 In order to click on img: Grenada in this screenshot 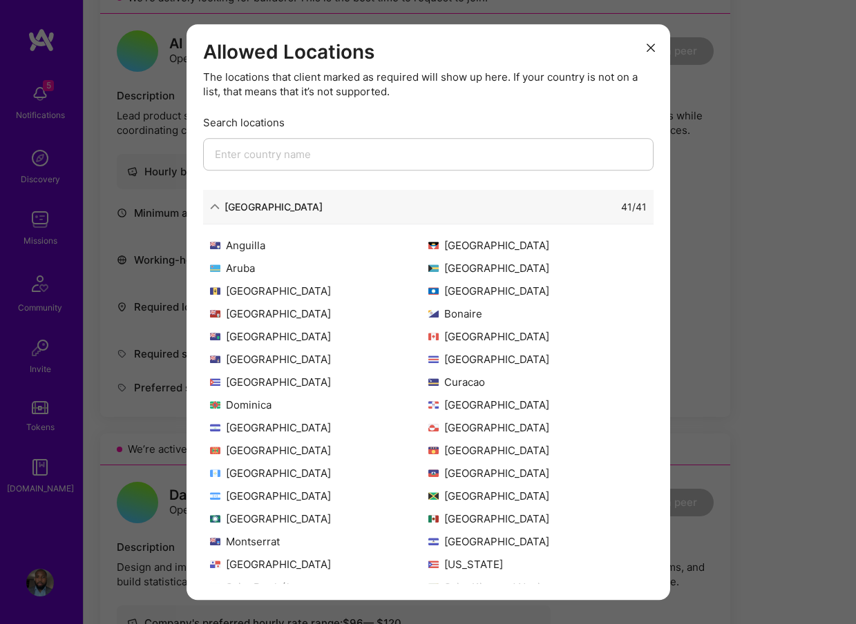, I will do `click(215, 450)`.